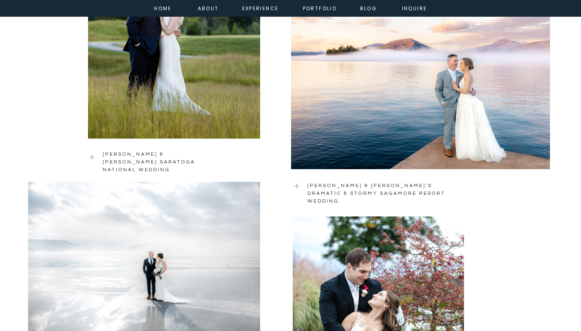 The image size is (581, 331). What do you see at coordinates (368, 8) in the screenshot?
I see `nav: Blog` at bounding box center [368, 8].